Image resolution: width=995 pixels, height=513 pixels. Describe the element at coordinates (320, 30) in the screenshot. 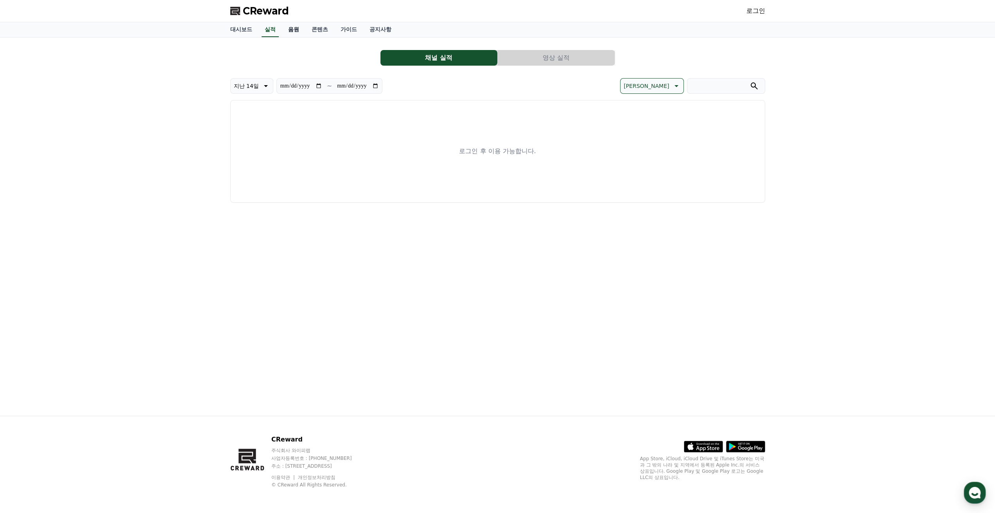

I see `a: 콘텐츠` at that location.